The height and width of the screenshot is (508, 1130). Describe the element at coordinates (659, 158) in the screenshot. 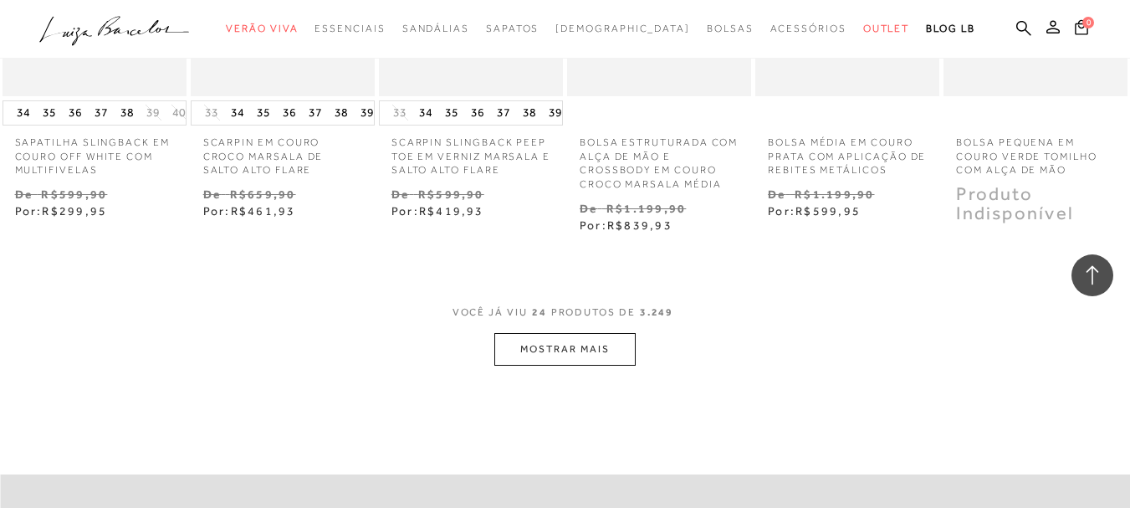

I see `p: BOLSA ESTRUTURADA COM ALÇA DE MÃO E CROSSBODY EM COURO CROCO MARSALA MÉDIA` at that location.